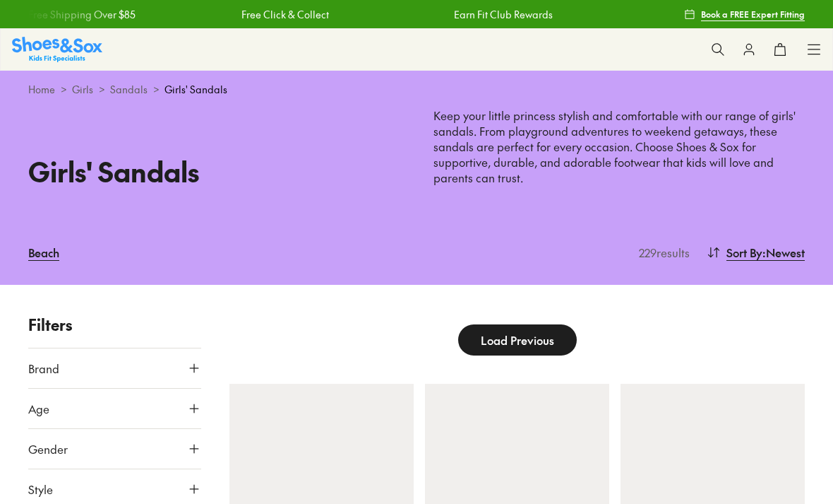 The width and height of the screenshot is (833, 504). What do you see at coordinates (744, 252) in the screenshot?
I see `span: Sort By` at bounding box center [744, 252].